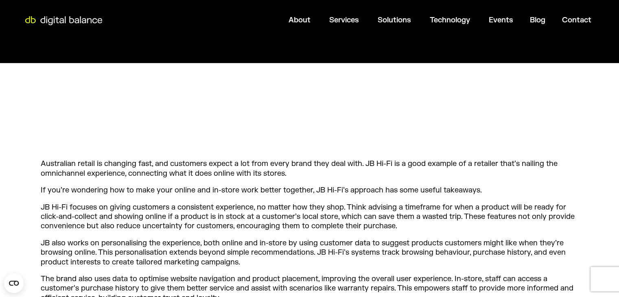  What do you see at coordinates (394, 20) in the screenshot?
I see `a: Solutions` at bounding box center [394, 20].